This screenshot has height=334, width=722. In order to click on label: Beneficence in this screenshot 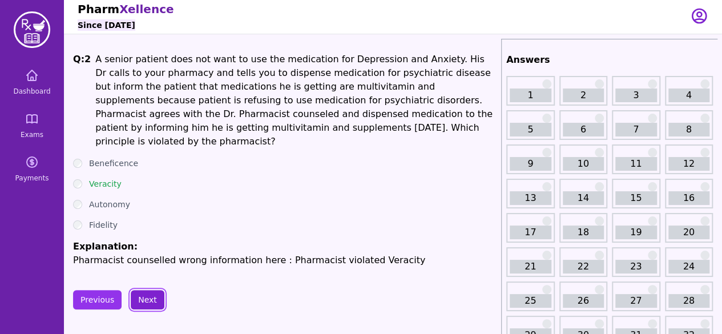, I will do `click(114, 163)`.